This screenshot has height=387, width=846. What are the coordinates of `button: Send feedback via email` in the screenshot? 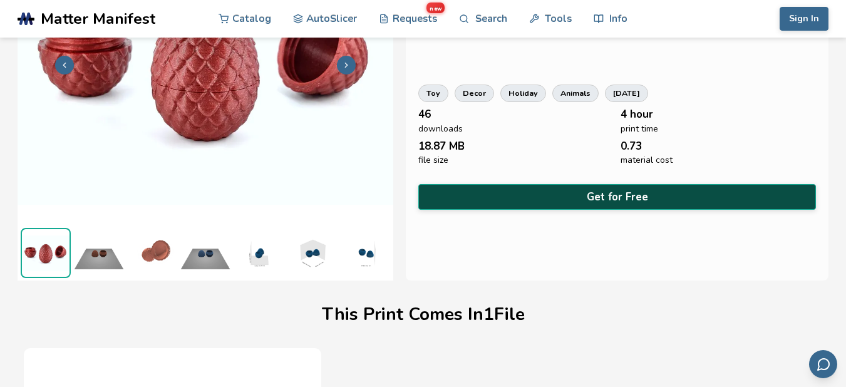 It's located at (823, 364).